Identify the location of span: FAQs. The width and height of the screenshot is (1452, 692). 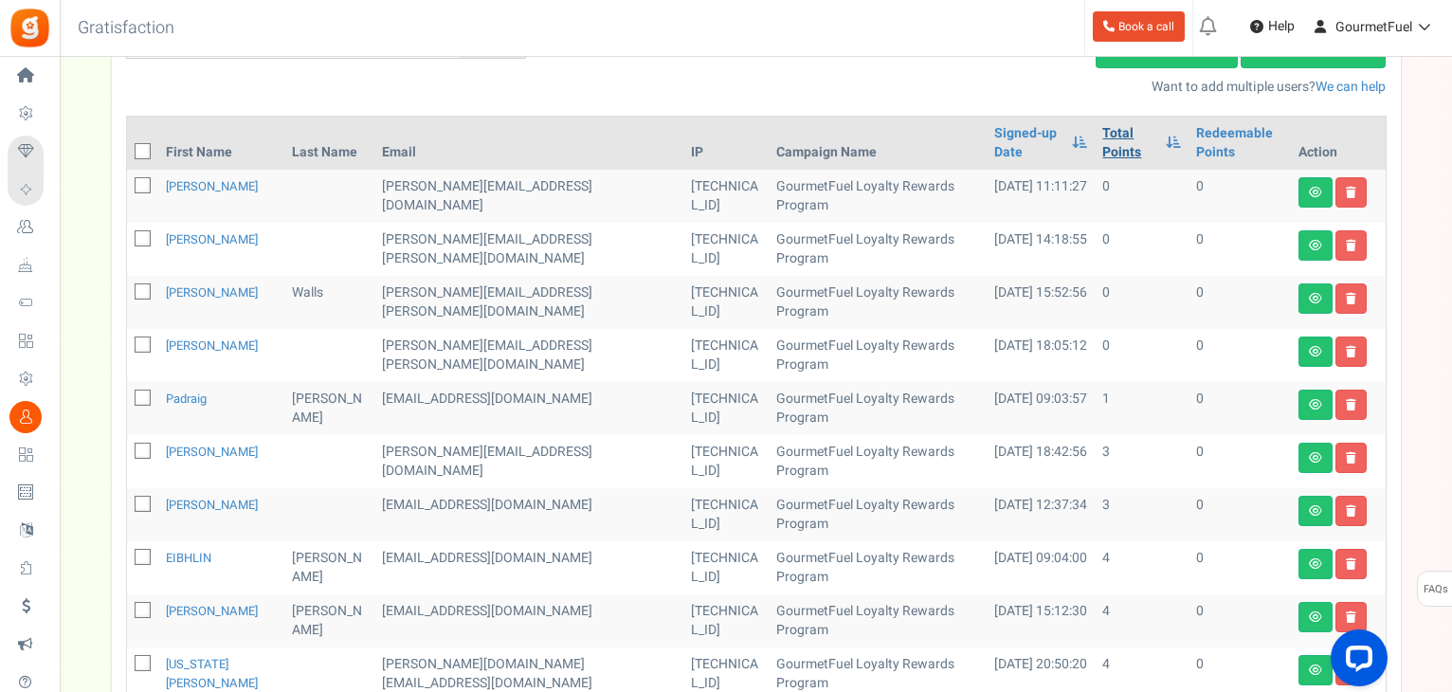
(1435, 590).